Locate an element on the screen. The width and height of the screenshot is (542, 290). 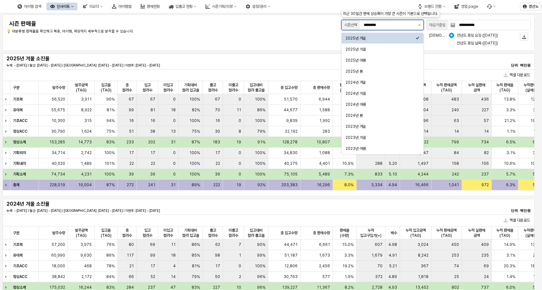
span: 14.9% is located at coordinates (510, 244).